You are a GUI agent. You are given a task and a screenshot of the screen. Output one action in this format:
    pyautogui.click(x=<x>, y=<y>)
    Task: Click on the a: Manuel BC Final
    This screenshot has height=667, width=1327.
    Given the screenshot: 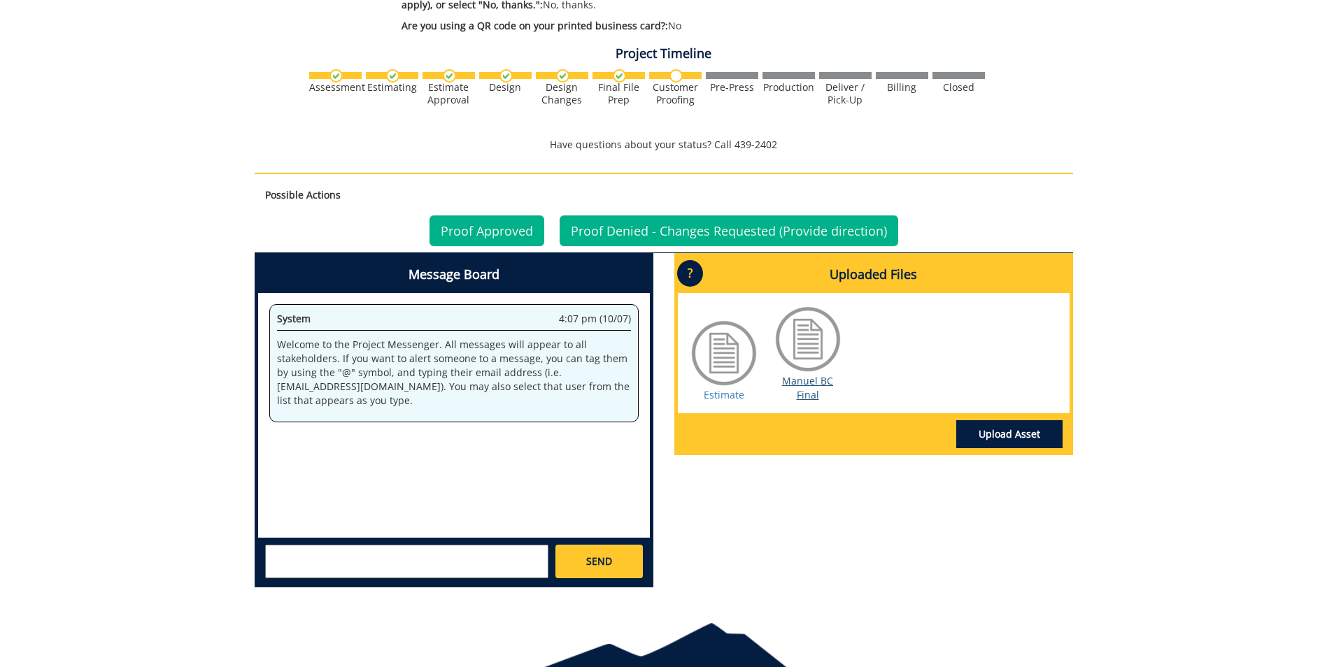 What is the action you would take?
    pyautogui.click(x=807, y=388)
    